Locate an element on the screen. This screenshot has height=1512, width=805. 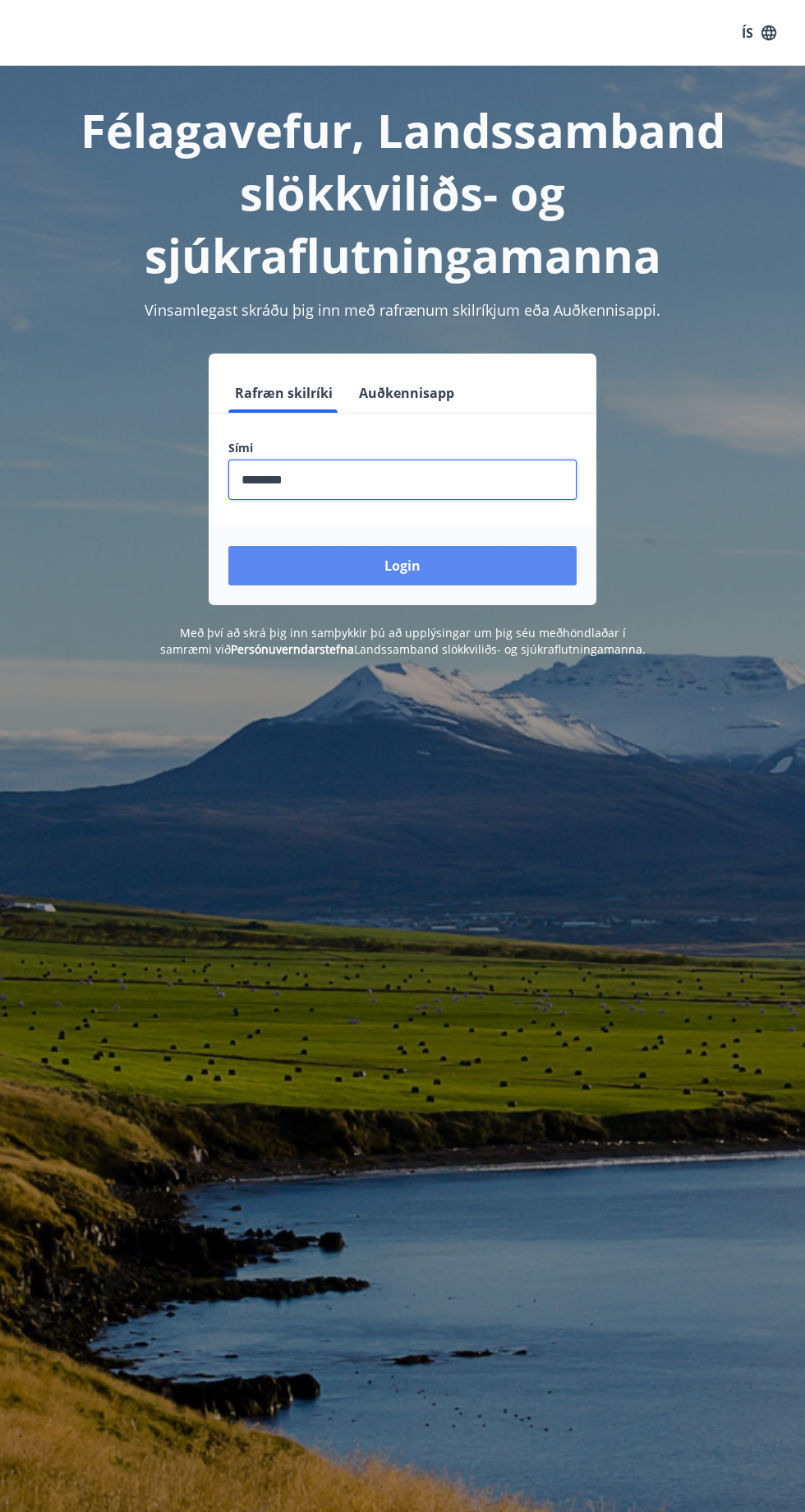
h1: Félagavefur, Landssamband slökkviliðs- og sjúkraflutningamanna is located at coordinates (402, 192).